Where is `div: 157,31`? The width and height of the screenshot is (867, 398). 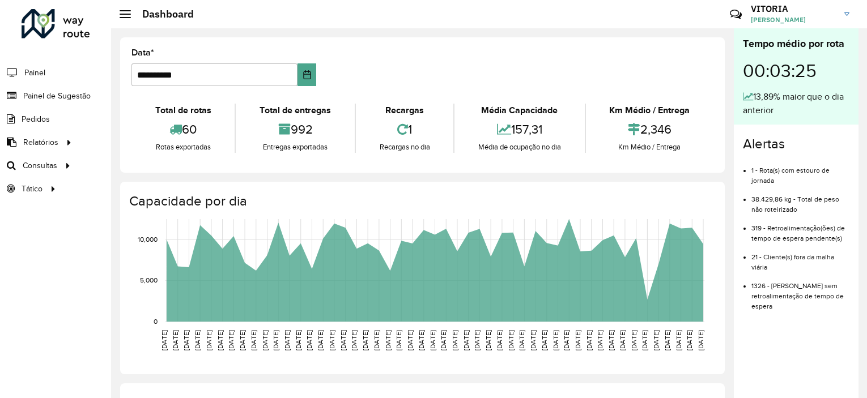
div: 157,31 is located at coordinates (519, 129).